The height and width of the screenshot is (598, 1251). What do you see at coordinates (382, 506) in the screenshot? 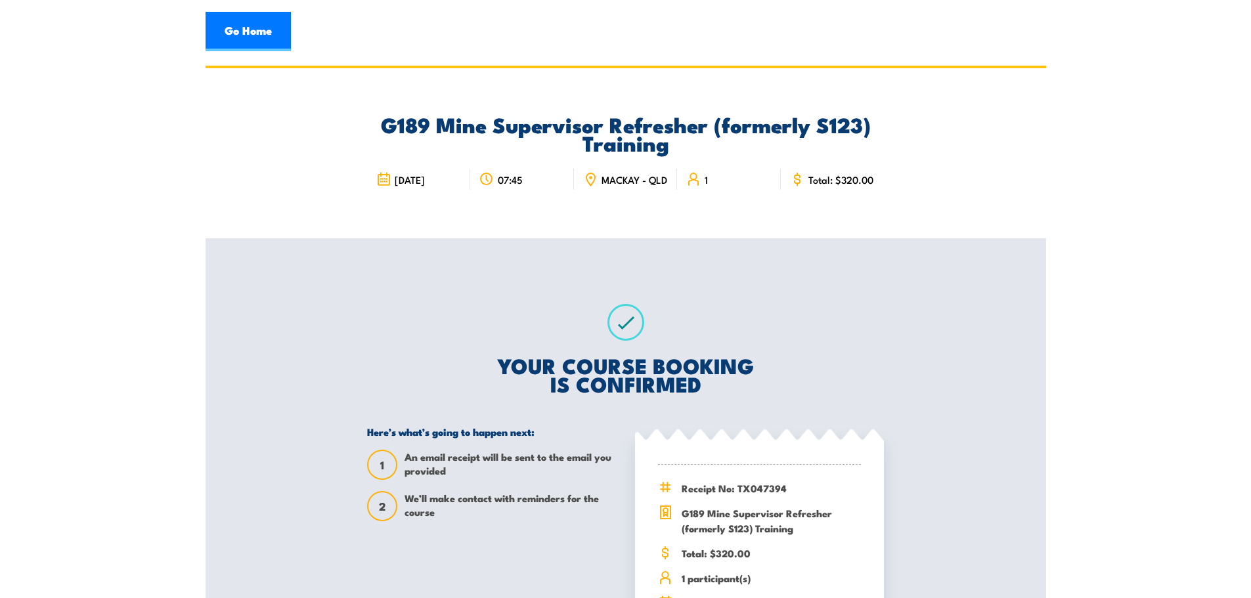
I see `span: 2` at bounding box center [382, 506].